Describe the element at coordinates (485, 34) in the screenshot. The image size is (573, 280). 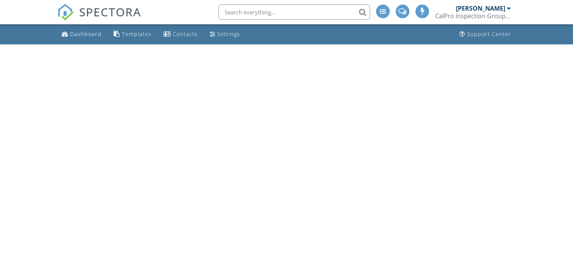
I see `a: Support Center` at that location.